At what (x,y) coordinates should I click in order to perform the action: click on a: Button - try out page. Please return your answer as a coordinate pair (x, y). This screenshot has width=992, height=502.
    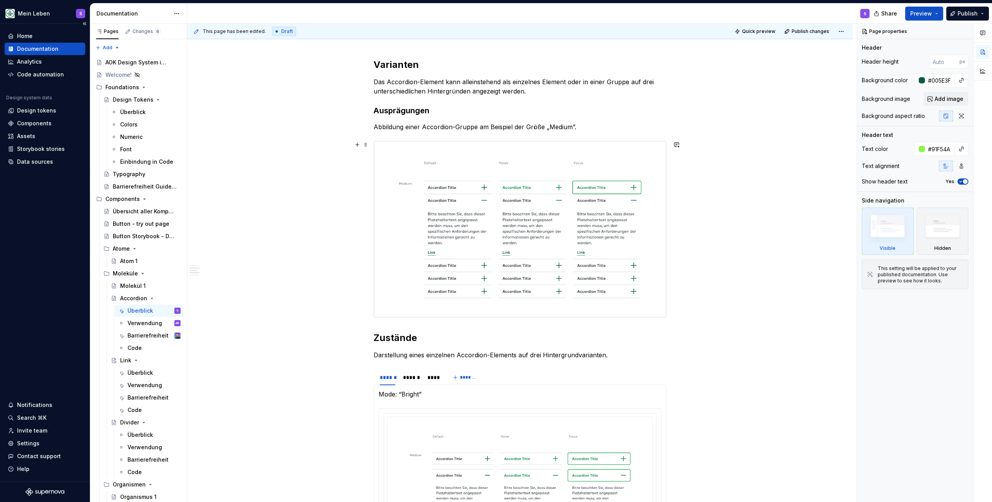
    Looking at the image, I should click on (142, 224).